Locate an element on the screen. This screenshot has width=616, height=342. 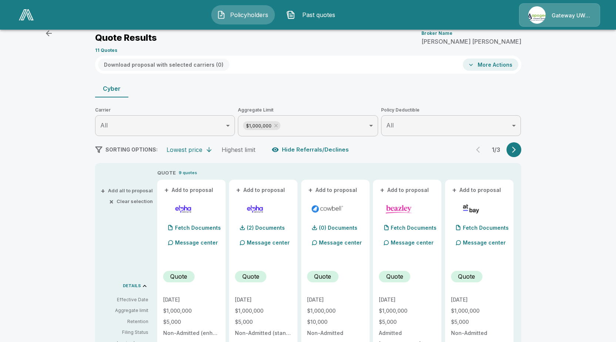
p: (2) Documents is located at coordinates (266, 228).